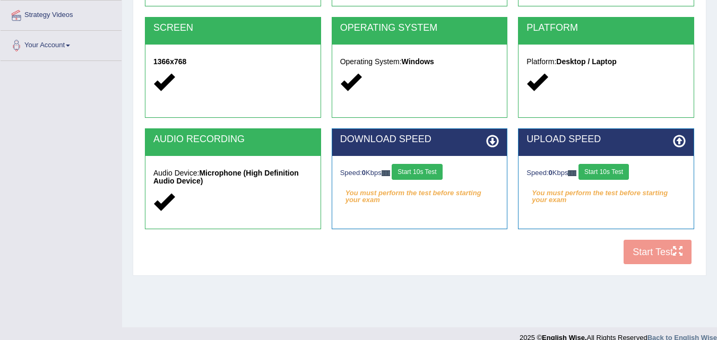 The height and width of the screenshot is (340, 717). What do you see at coordinates (170, 62) in the screenshot?
I see `strong: 1366x768` at bounding box center [170, 62].